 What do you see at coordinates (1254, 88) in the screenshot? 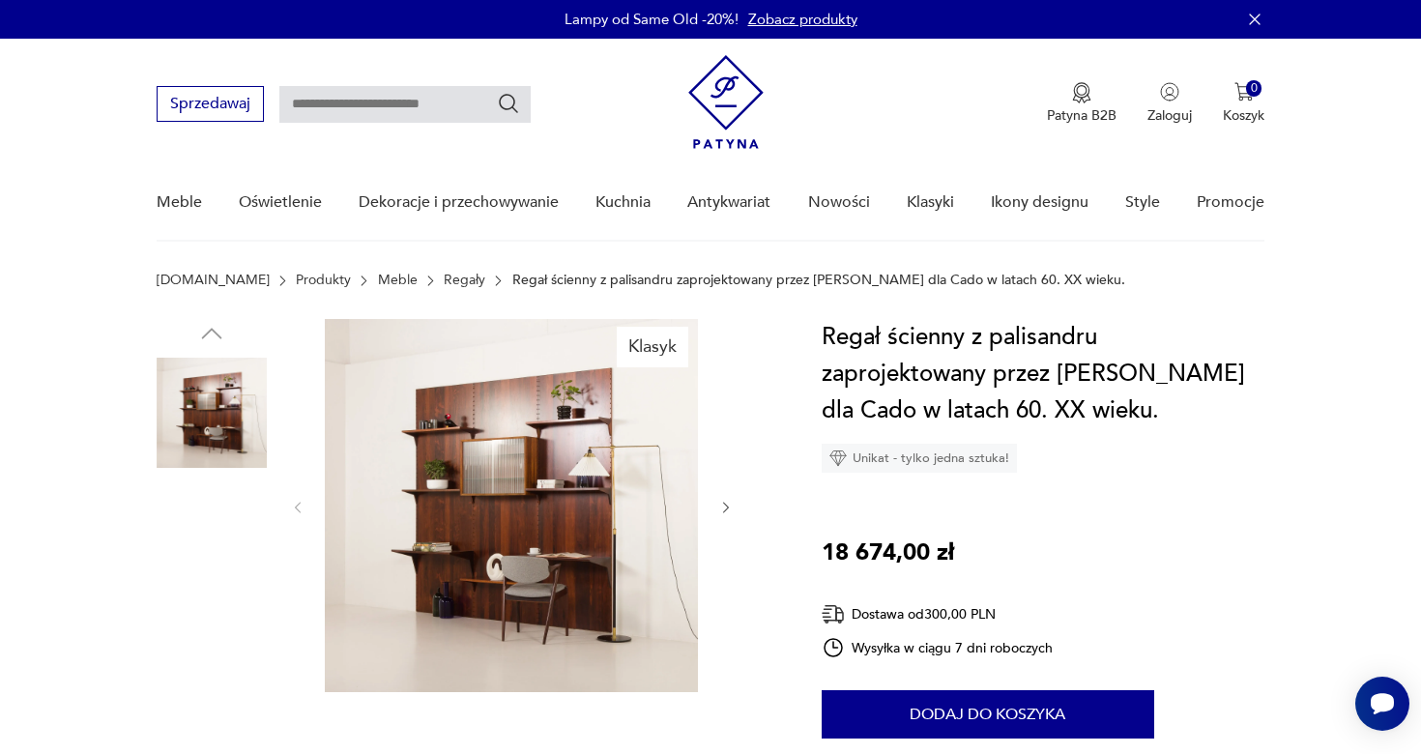
I see `div: 0` at bounding box center [1254, 88].